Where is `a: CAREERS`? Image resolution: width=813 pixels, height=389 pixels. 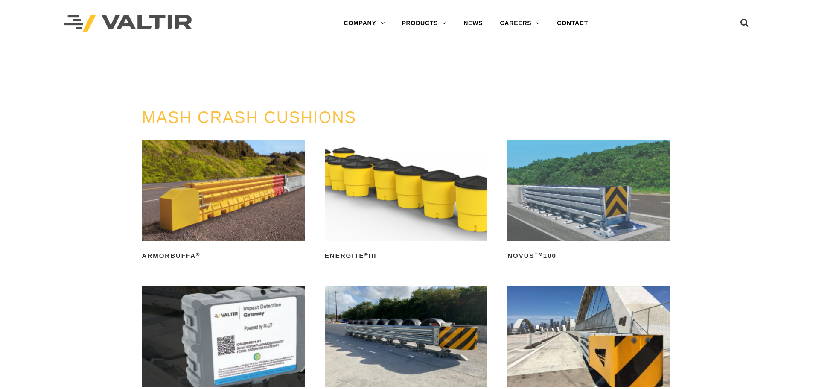 a: CAREERS is located at coordinates (520, 23).